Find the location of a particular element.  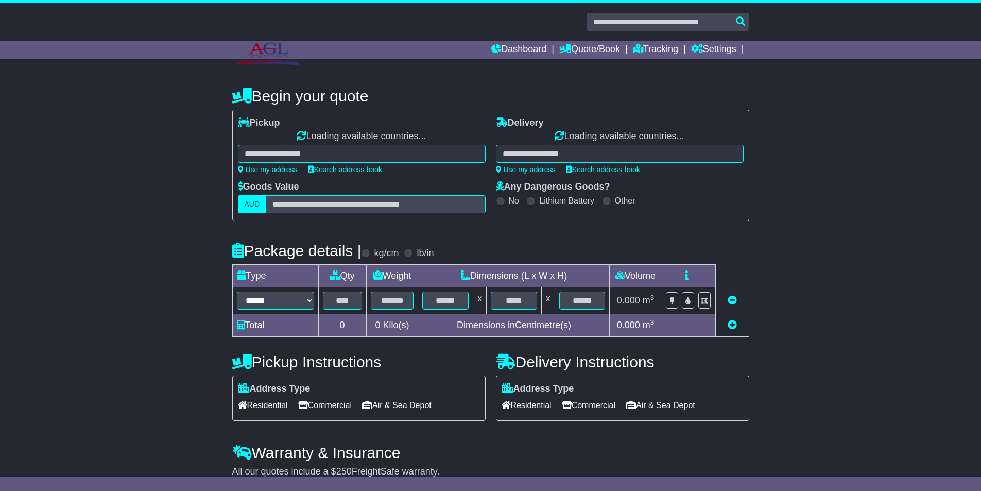

a: Add new item is located at coordinates (732, 325).